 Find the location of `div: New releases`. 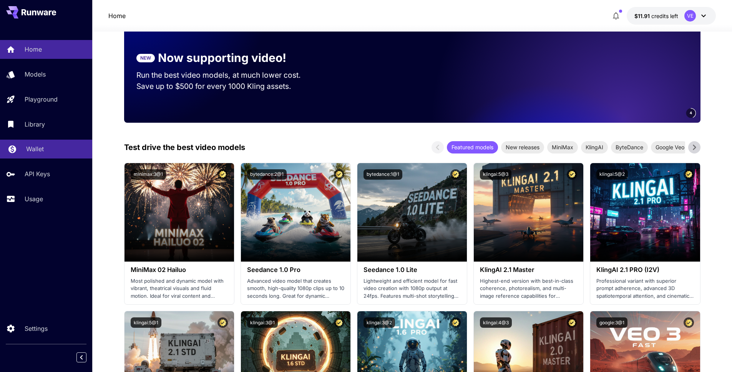

div: New releases is located at coordinates (523, 147).